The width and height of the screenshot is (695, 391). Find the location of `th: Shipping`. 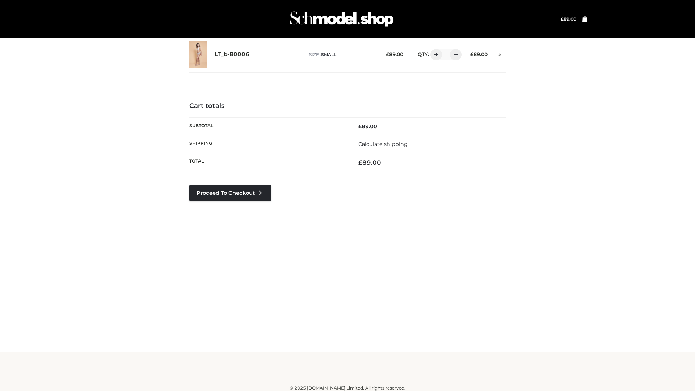

th: Shipping is located at coordinates (268, 144).